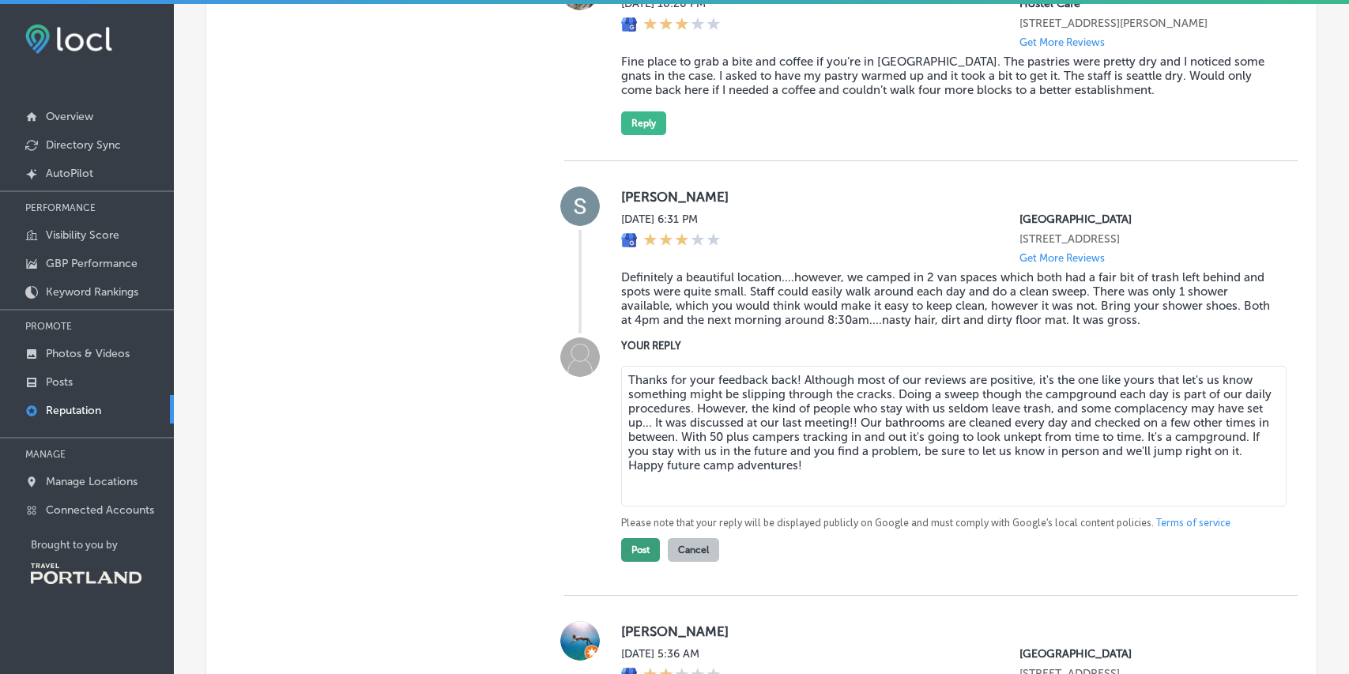 Image resolution: width=1349 pixels, height=674 pixels. Describe the element at coordinates (693, 550) in the screenshot. I see `button: Cancel` at that location.